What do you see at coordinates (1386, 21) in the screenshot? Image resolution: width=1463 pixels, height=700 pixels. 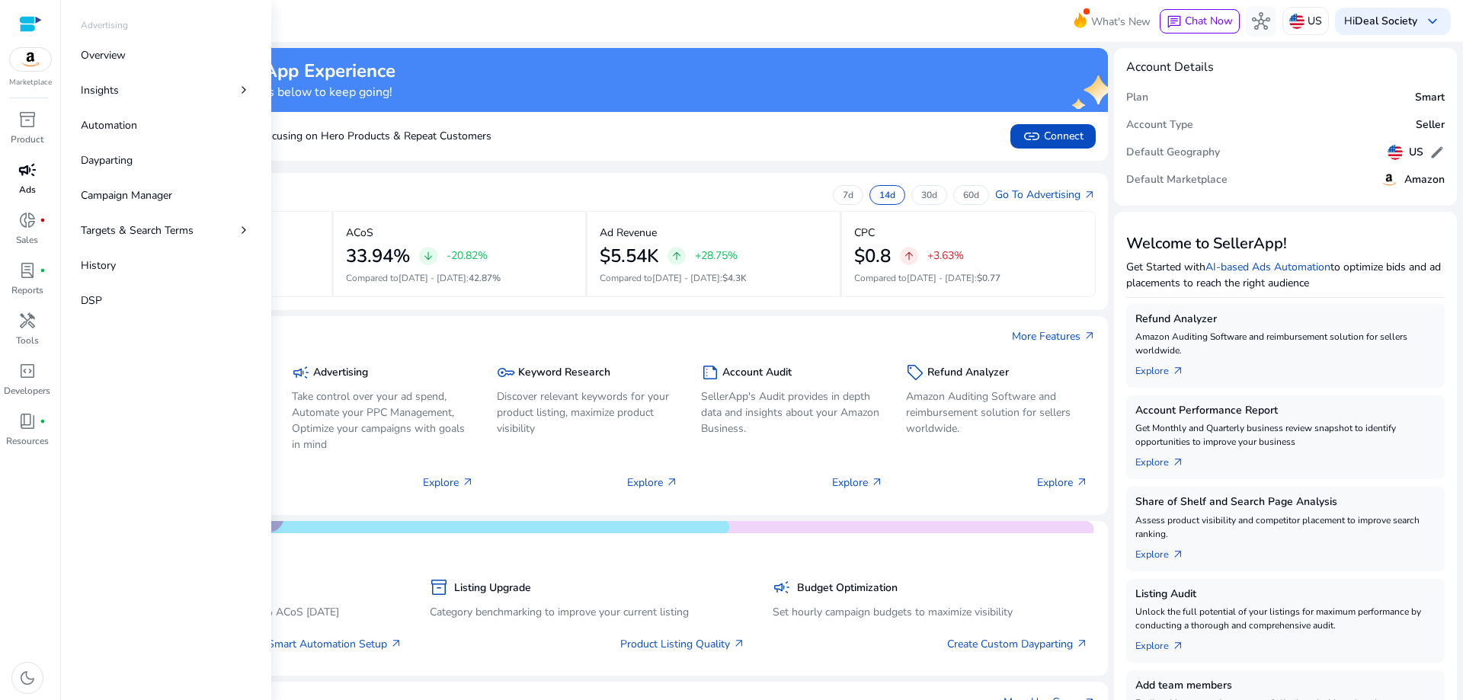 I see `b: Deal Society` at bounding box center [1386, 21].